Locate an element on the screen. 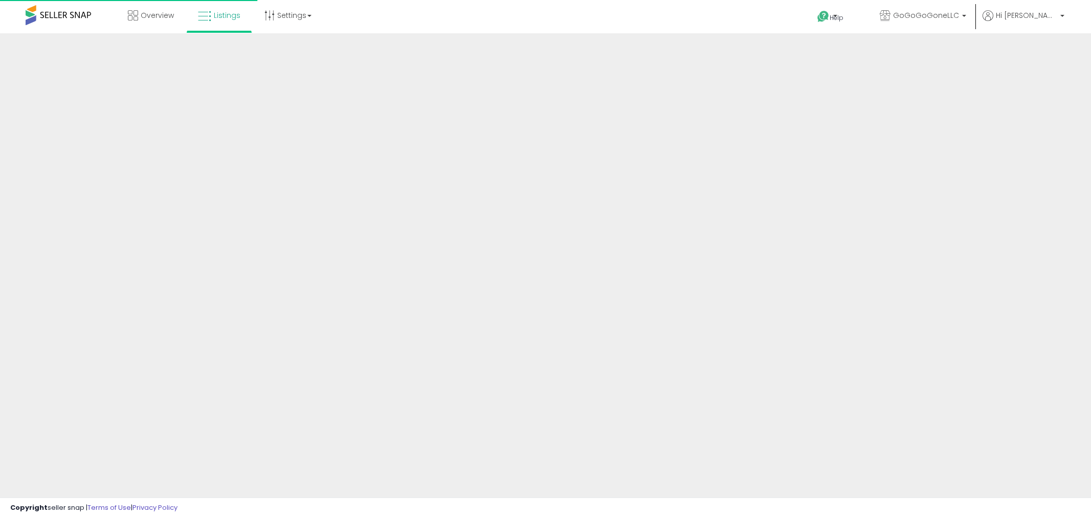 The width and height of the screenshot is (1091, 518). span: Help is located at coordinates (837, 17).